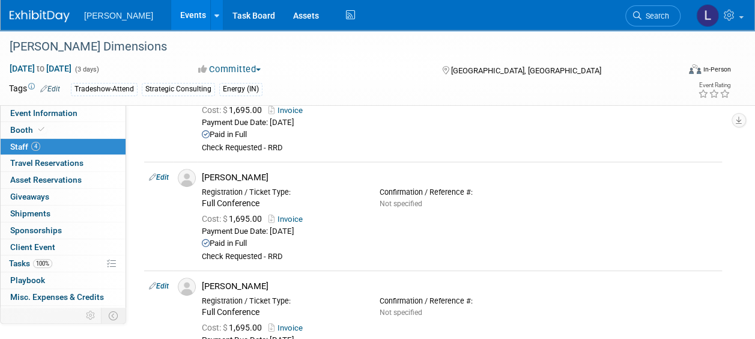  I want to click on span: Giveaways, so click(29, 196).